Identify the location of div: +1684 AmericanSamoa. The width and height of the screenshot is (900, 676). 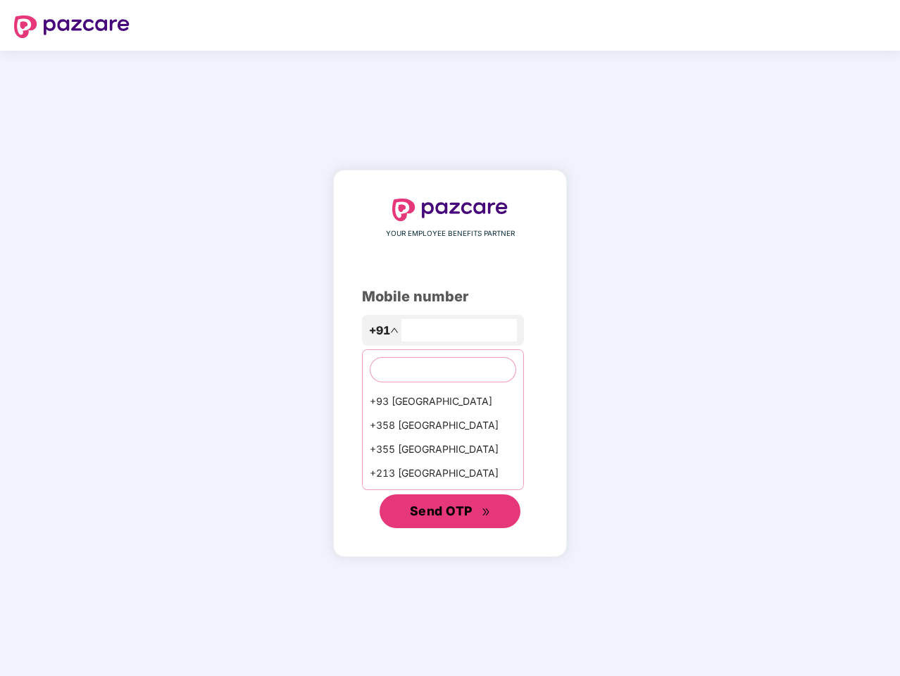
(443, 497).